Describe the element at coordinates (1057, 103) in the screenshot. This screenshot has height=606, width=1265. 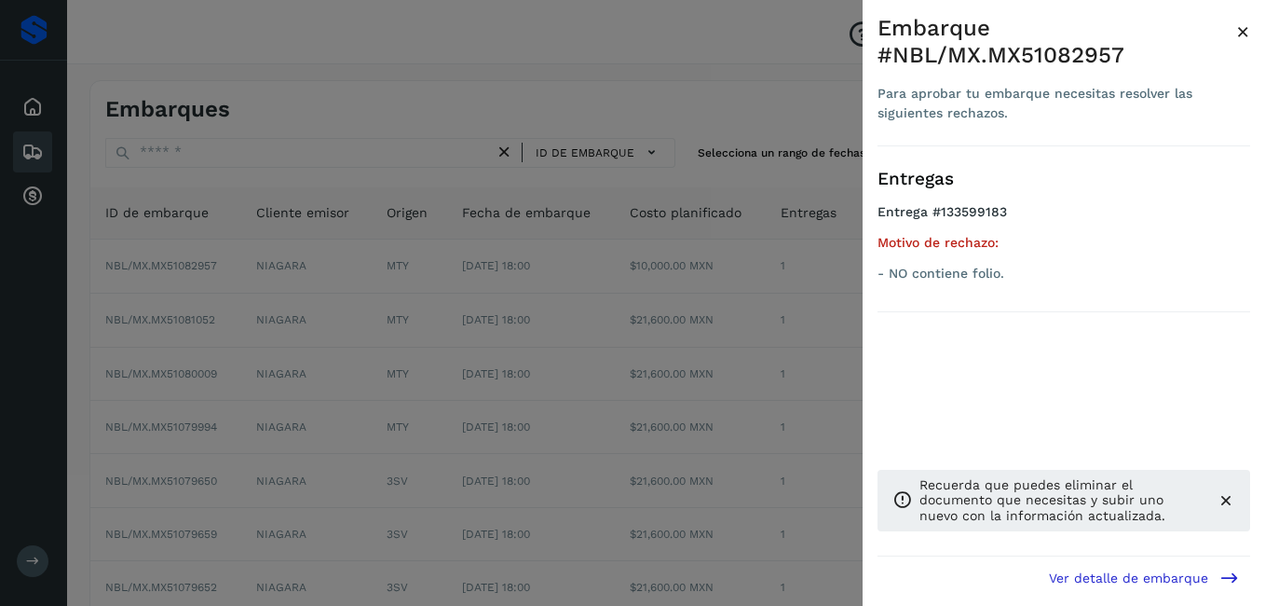
I see `div: Para aprobar tu embarque necesitas resolver las siguientes rechazos.` at that location.